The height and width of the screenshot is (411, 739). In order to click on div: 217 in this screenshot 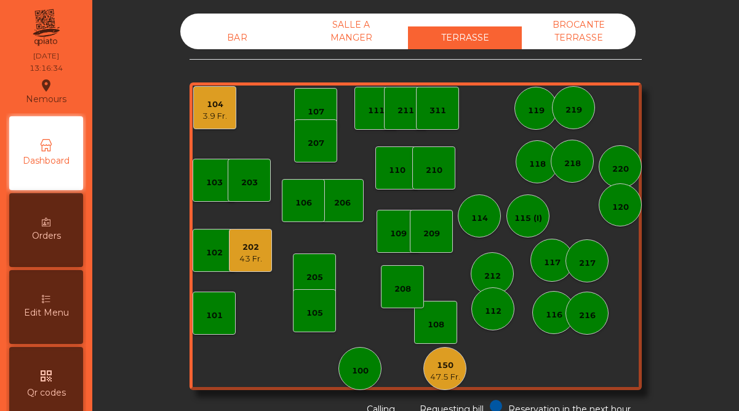, I will do `click(587, 263)`.